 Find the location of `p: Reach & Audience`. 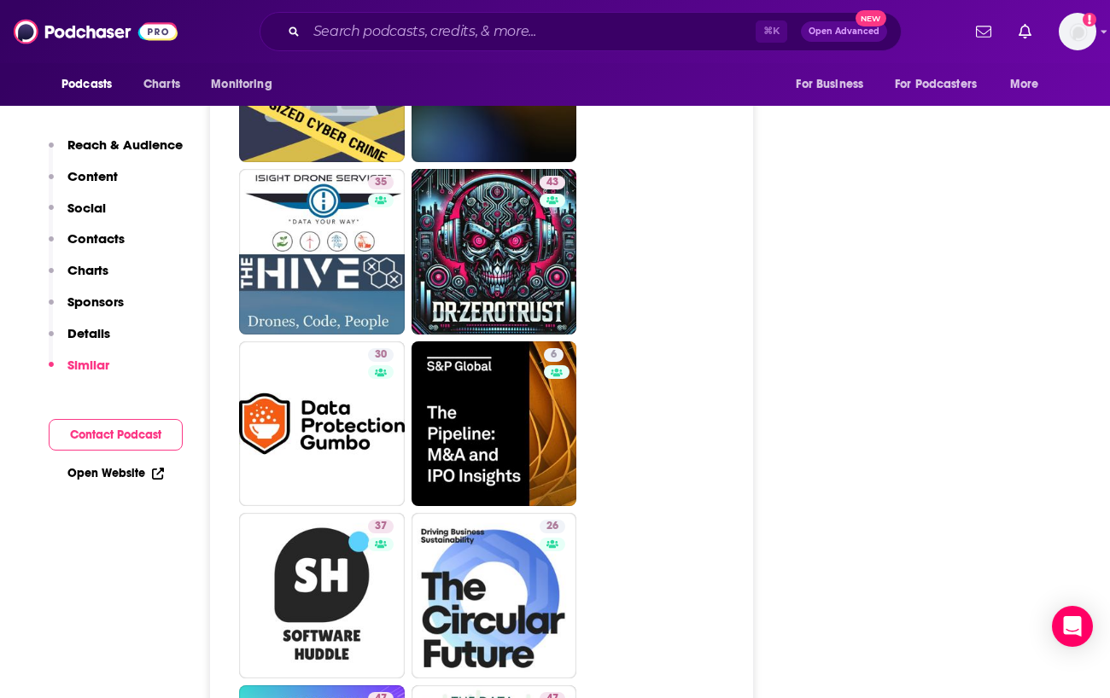

p: Reach & Audience is located at coordinates (125, 144).